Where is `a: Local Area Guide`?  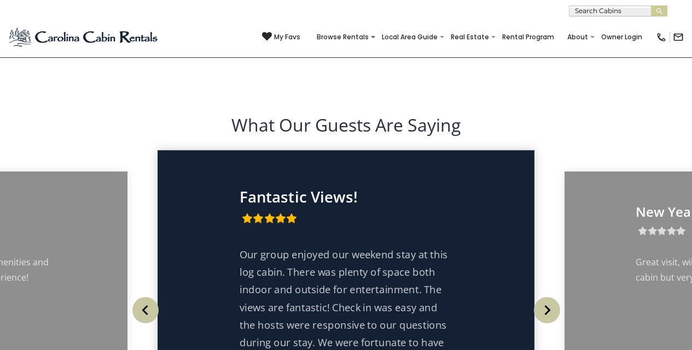 a: Local Area Guide is located at coordinates (409, 37).